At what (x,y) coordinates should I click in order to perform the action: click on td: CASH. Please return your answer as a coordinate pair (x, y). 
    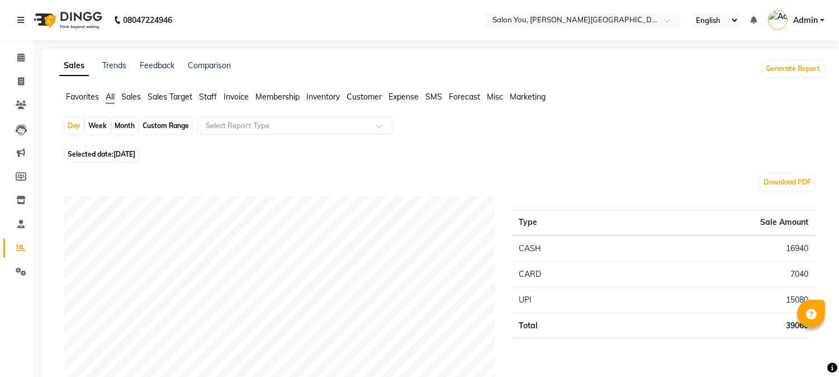
    Looking at the image, I should click on (568, 248).